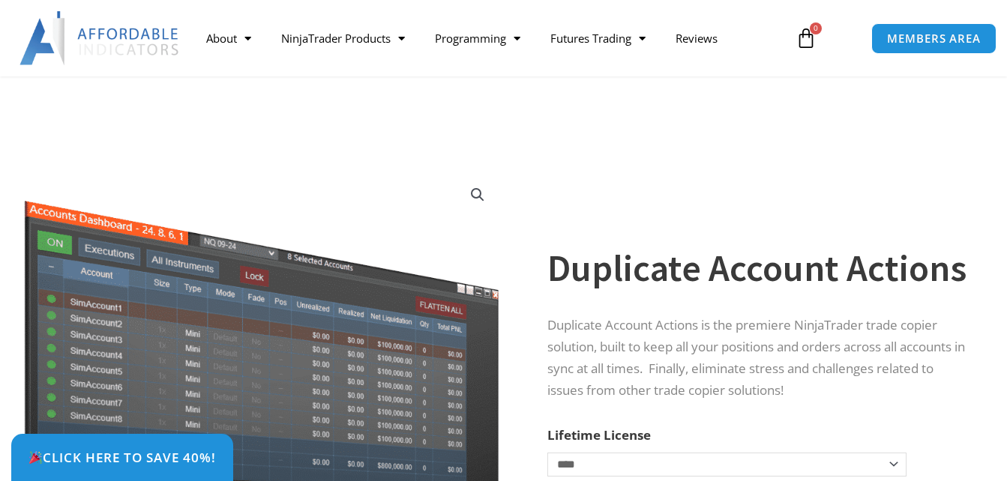 The height and width of the screenshot is (481, 1007). Describe the element at coordinates (488, 38) in the screenshot. I see `nav: Menu` at that location.